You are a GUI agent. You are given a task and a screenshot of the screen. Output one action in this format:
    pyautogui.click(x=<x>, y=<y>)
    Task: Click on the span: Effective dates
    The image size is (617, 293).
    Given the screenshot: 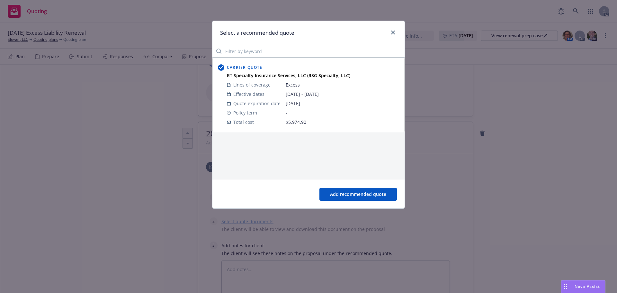 What is the action you would take?
    pyautogui.click(x=249, y=94)
    